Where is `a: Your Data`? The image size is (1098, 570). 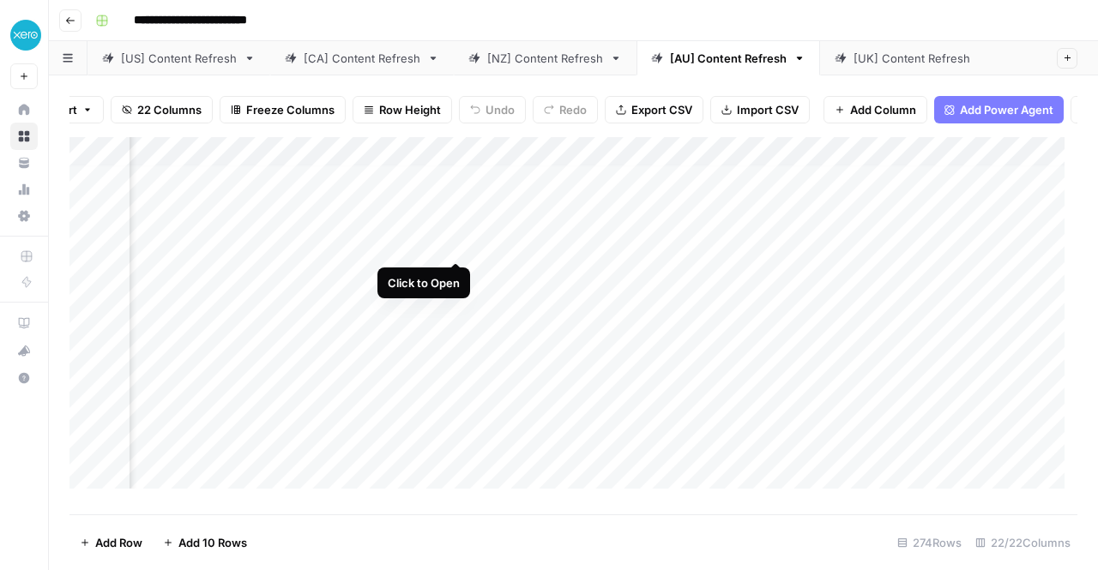 a: Your Data is located at coordinates (24, 163).